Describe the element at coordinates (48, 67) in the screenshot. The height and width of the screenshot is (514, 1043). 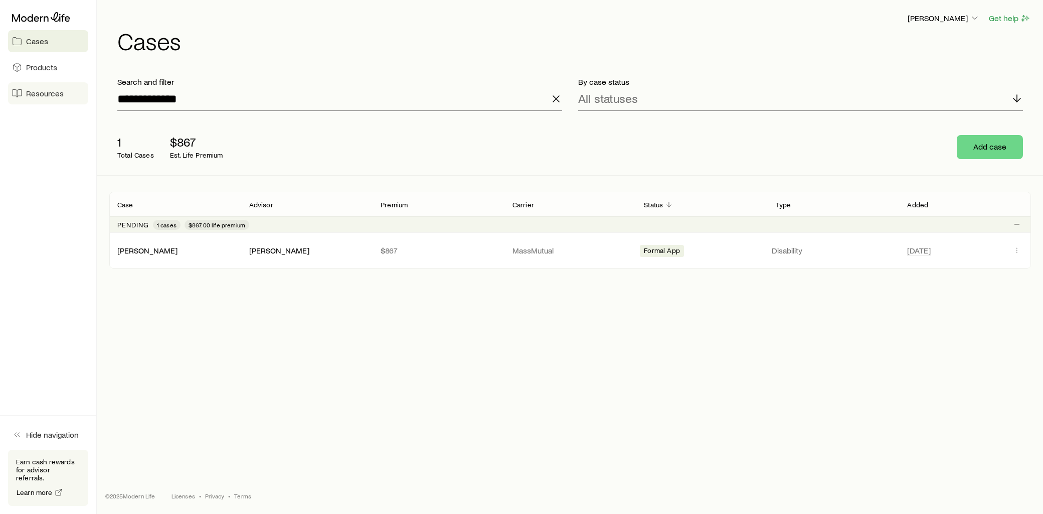
I see `a: Products` at that location.